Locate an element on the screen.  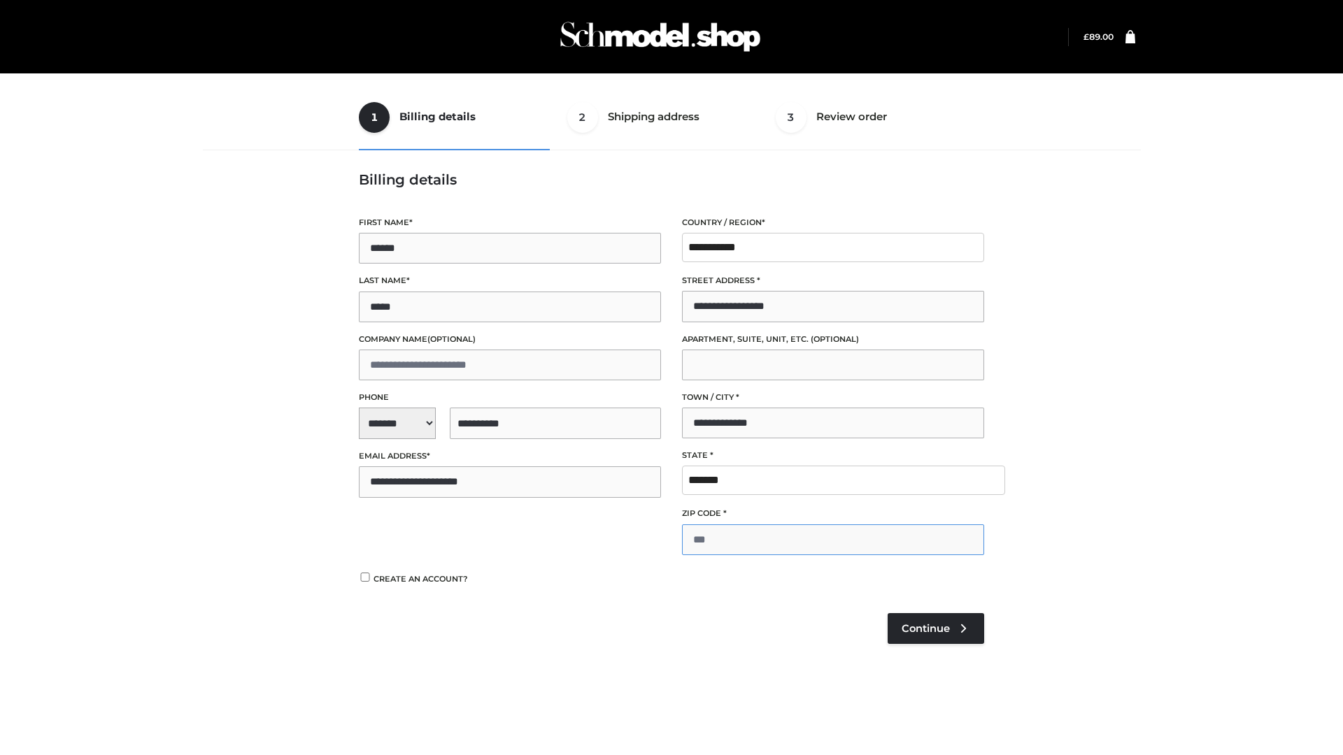
img: Schmodel Admin 964 is located at coordinates (660, 36).